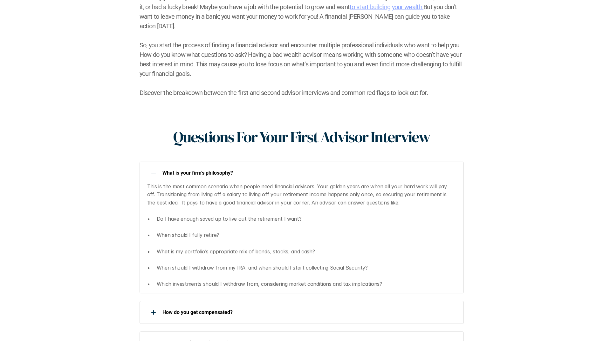 The height and width of the screenshot is (341, 603). Describe the element at coordinates (301, 199) in the screenshot. I see `p: This is the most common scenario when people need financial advisors. Your golden years are when ...` at that location.